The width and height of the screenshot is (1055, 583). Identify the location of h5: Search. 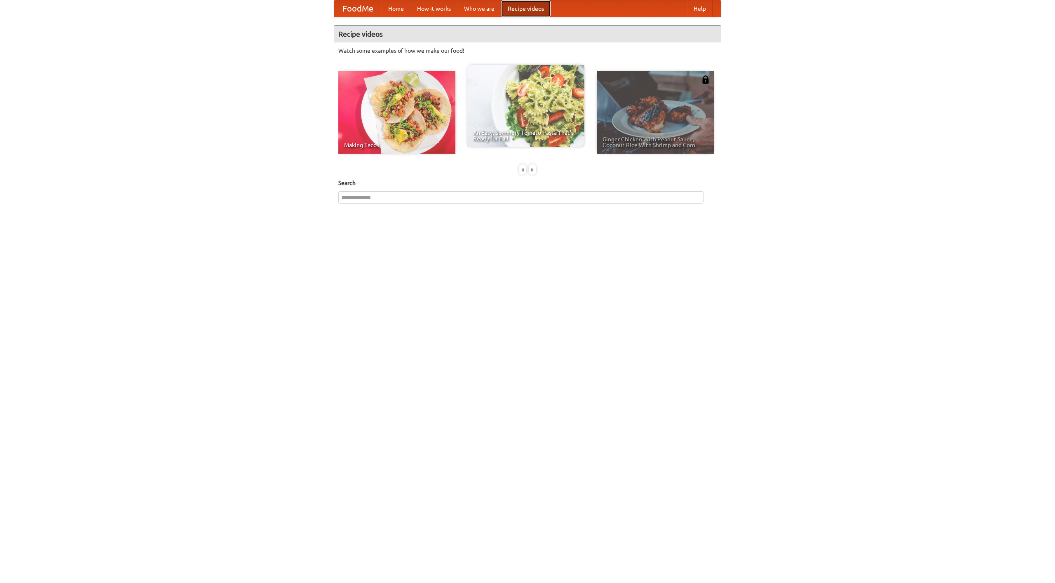
(528, 183).